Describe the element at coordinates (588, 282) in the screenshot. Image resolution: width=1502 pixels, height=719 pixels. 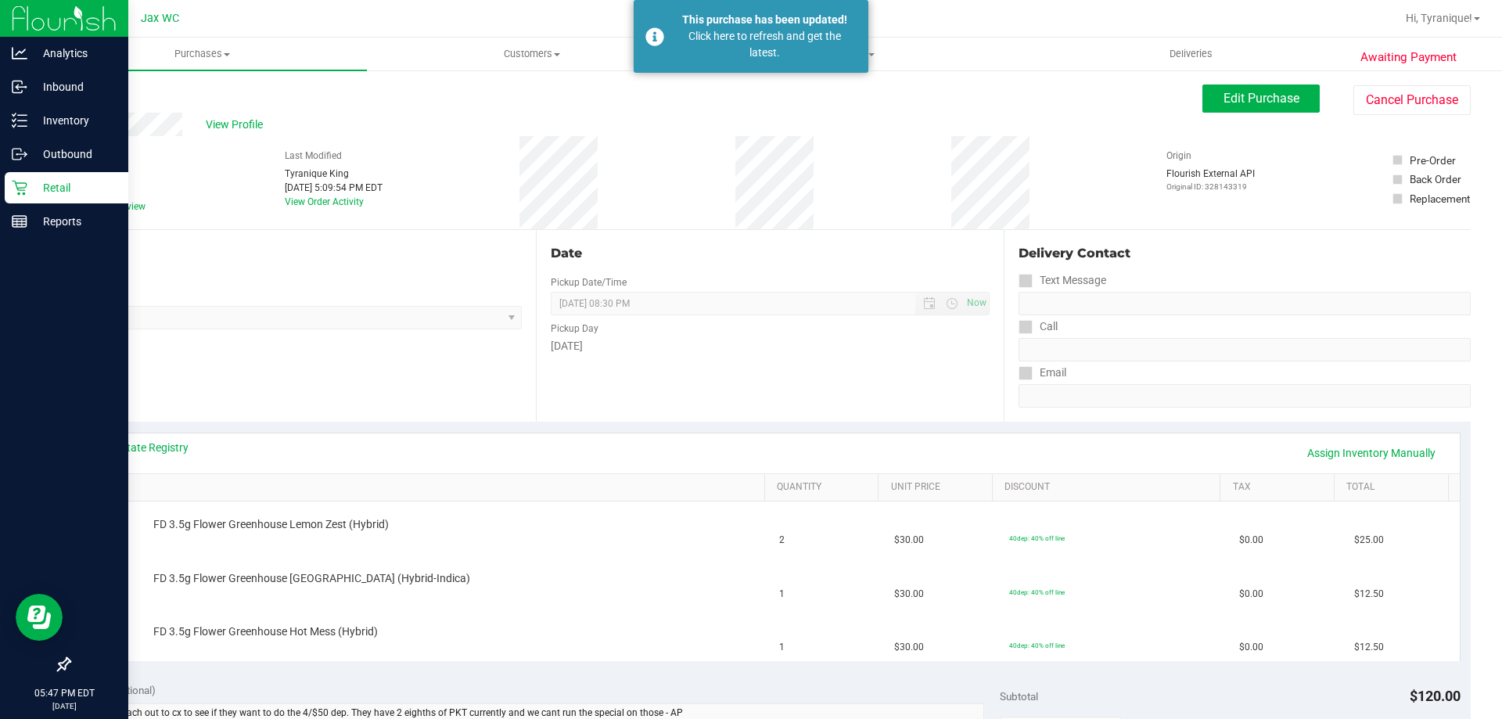
I see `label: Pickup Date/Time` at that location.